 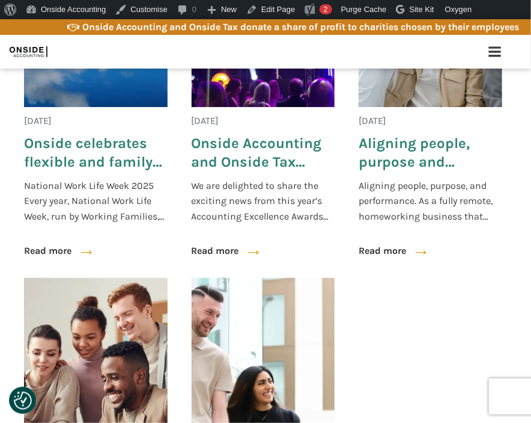 What do you see at coordinates (301, 27) in the screenshot?
I see `div: Onside Accounting and Onside Tax donate a share of profit to charities chosen by their employees` at bounding box center [301, 27].